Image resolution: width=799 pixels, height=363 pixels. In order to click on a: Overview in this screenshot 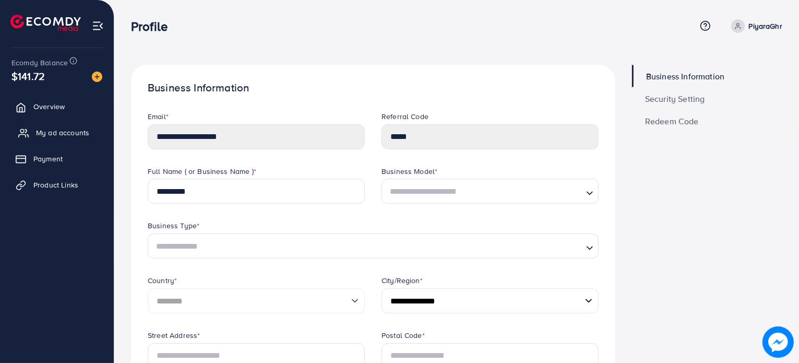, I will do `click(57, 106)`.